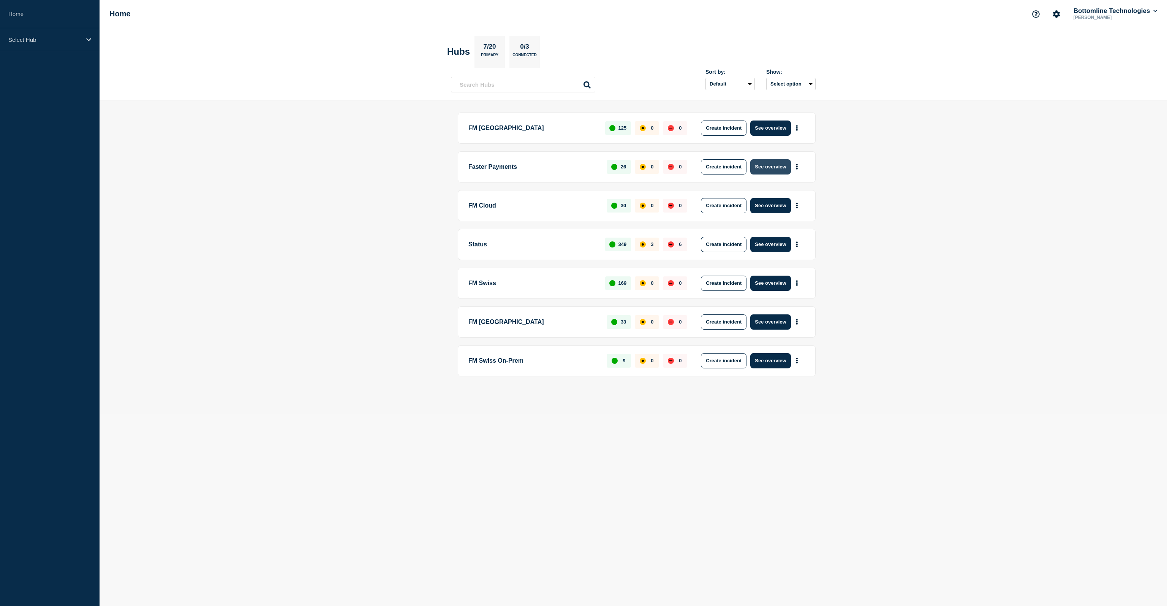 This screenshot has height=606, width=1167. Describe the element at coordinates (490, 48) in the screenshot. I see `p: 7/20` at that location.